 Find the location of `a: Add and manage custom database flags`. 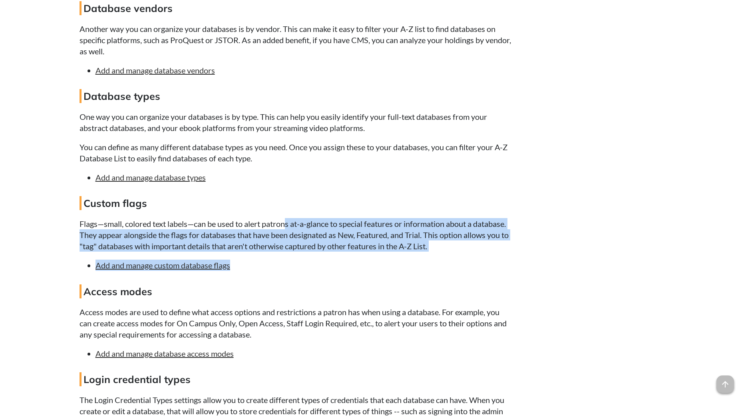

a: Add and manage custom database flags is located at coordinates (163, 265).